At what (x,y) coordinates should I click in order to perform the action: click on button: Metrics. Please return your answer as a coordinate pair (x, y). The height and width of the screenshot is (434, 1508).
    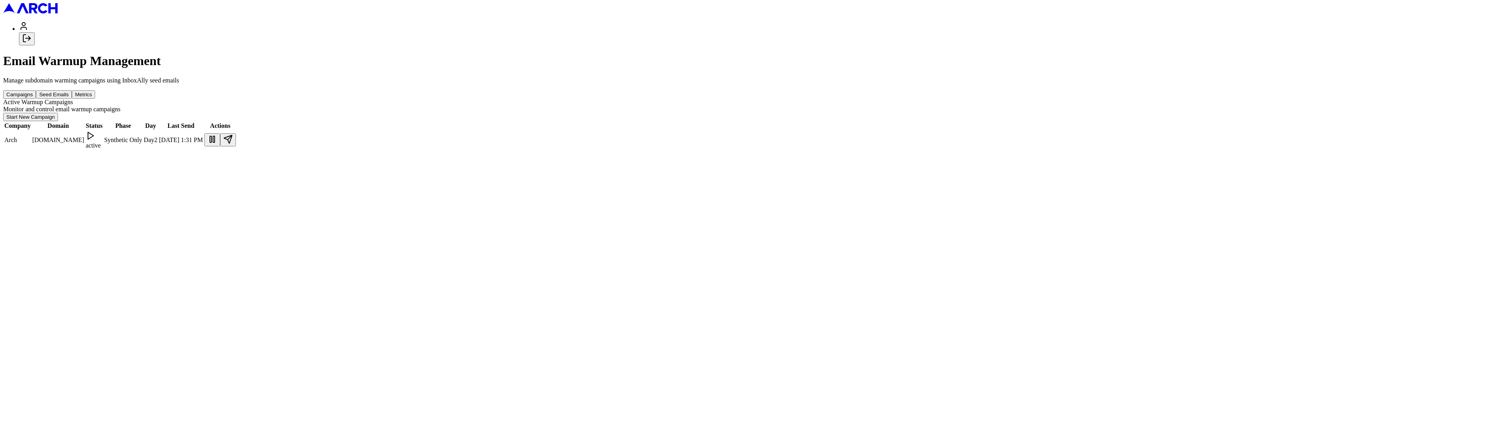
    Looking at the image, I should click on (83, 94).